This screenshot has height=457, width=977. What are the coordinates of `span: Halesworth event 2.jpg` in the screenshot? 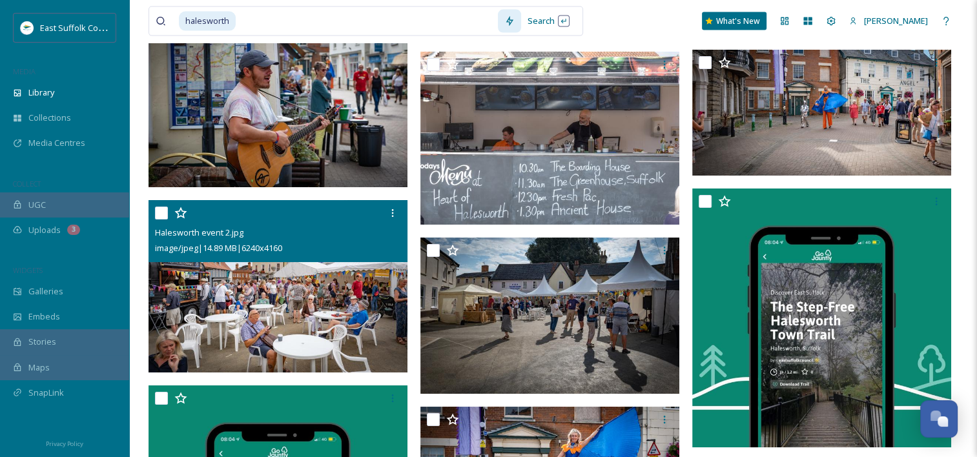 It's located at (199, 232).